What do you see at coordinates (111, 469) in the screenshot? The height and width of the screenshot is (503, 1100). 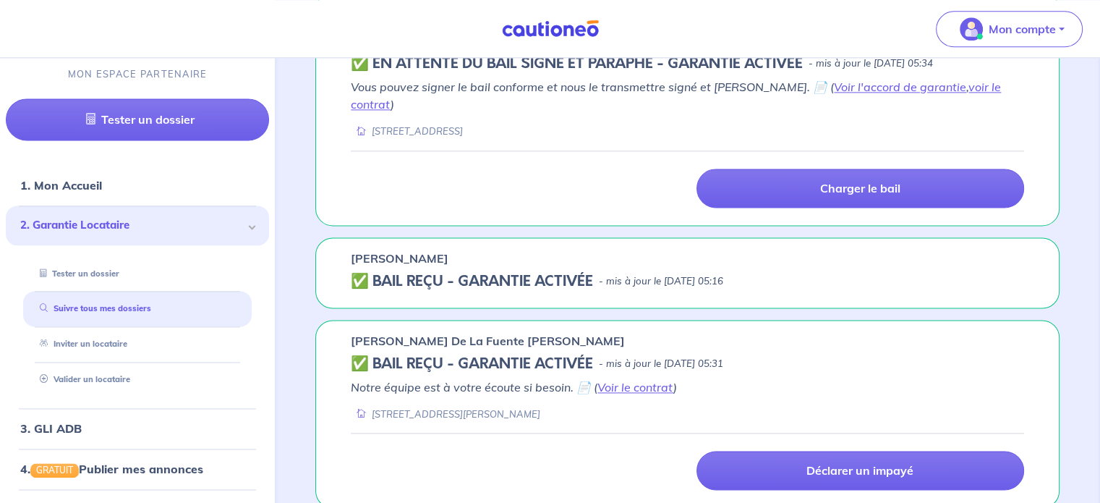 I see `a: 4.GRATUITPublier mes annonces` at bounding box center [111, 469].